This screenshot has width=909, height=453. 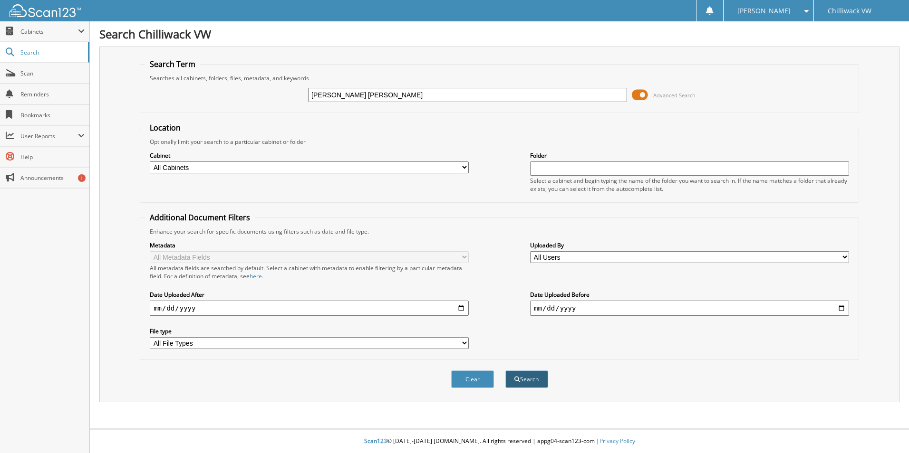 What do you see at coordinates (309, 272) in the screenshot?
I see `div: All metadata fields are searched by default. Select a cabinet with metadata to enable filtering b...` at bounding box center [309, 272].